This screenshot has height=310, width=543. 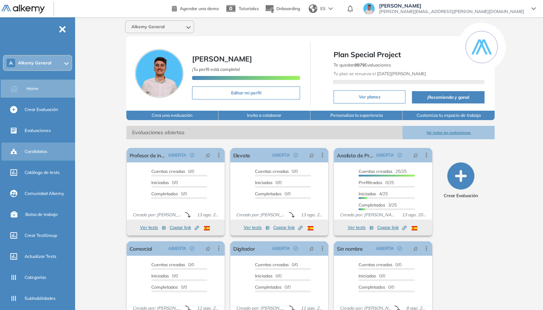 I want to click on span: ES, so click(x=323, y=9).